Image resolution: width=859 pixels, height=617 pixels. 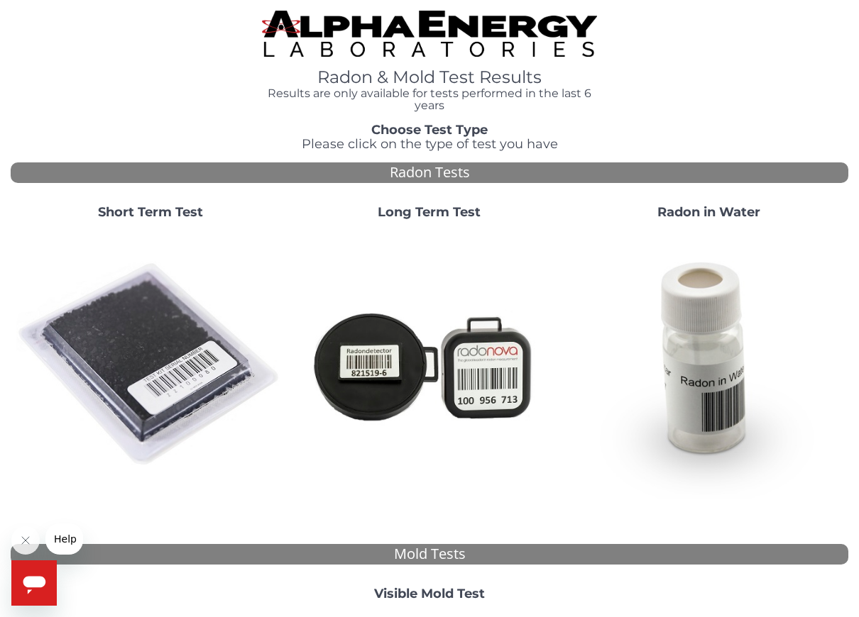 I want to click on img: TightCrop.jpg, so click(x=429, y=33).